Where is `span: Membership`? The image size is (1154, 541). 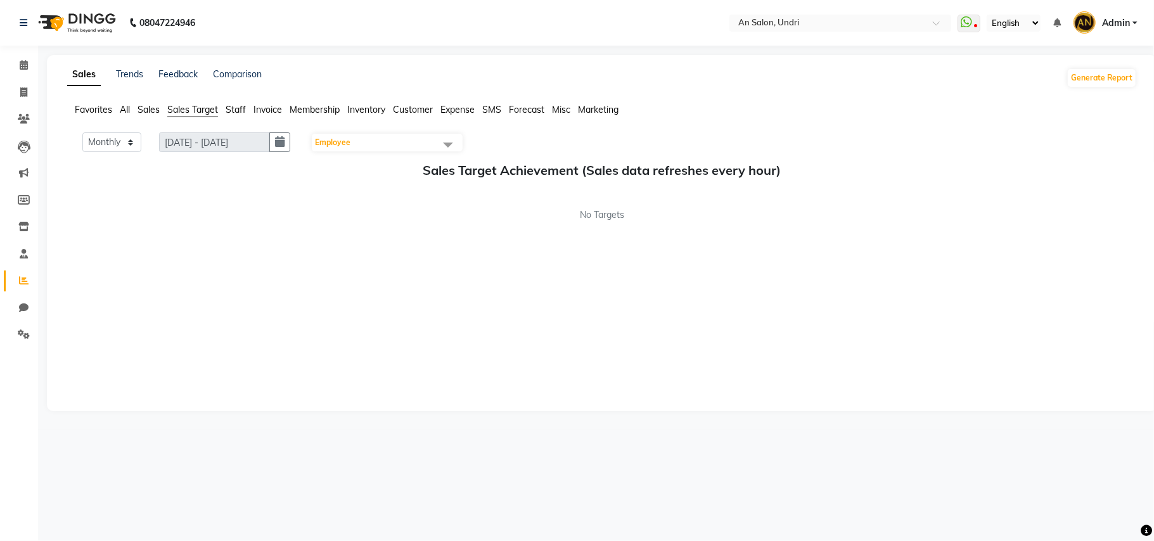 span: Membership is located at coordinates (314, 110).